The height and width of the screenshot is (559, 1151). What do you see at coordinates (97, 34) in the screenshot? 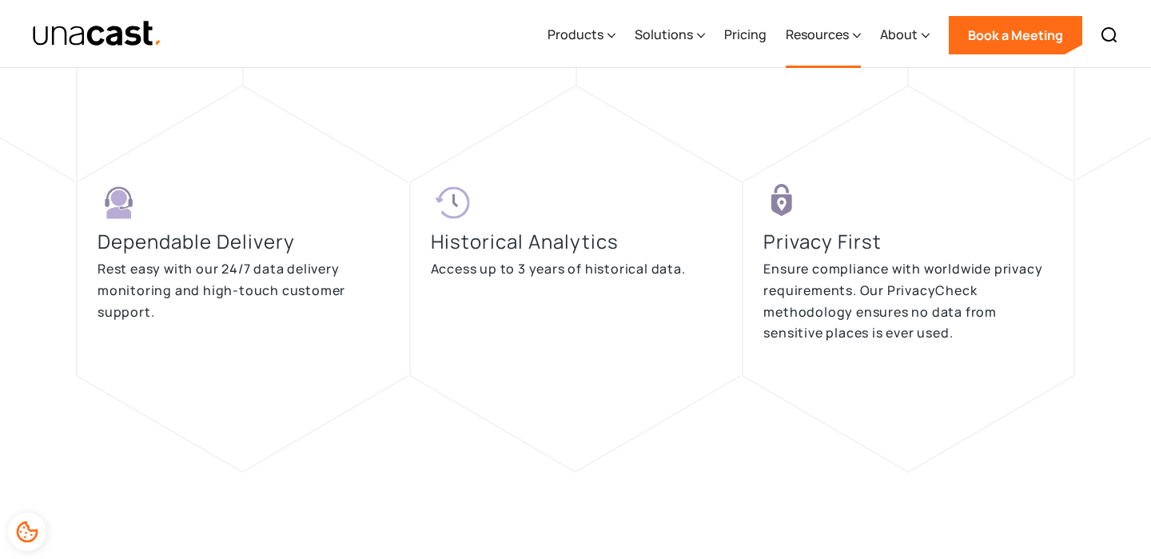
I see `img: Unacast text logo` at bounding box center [97, 34].